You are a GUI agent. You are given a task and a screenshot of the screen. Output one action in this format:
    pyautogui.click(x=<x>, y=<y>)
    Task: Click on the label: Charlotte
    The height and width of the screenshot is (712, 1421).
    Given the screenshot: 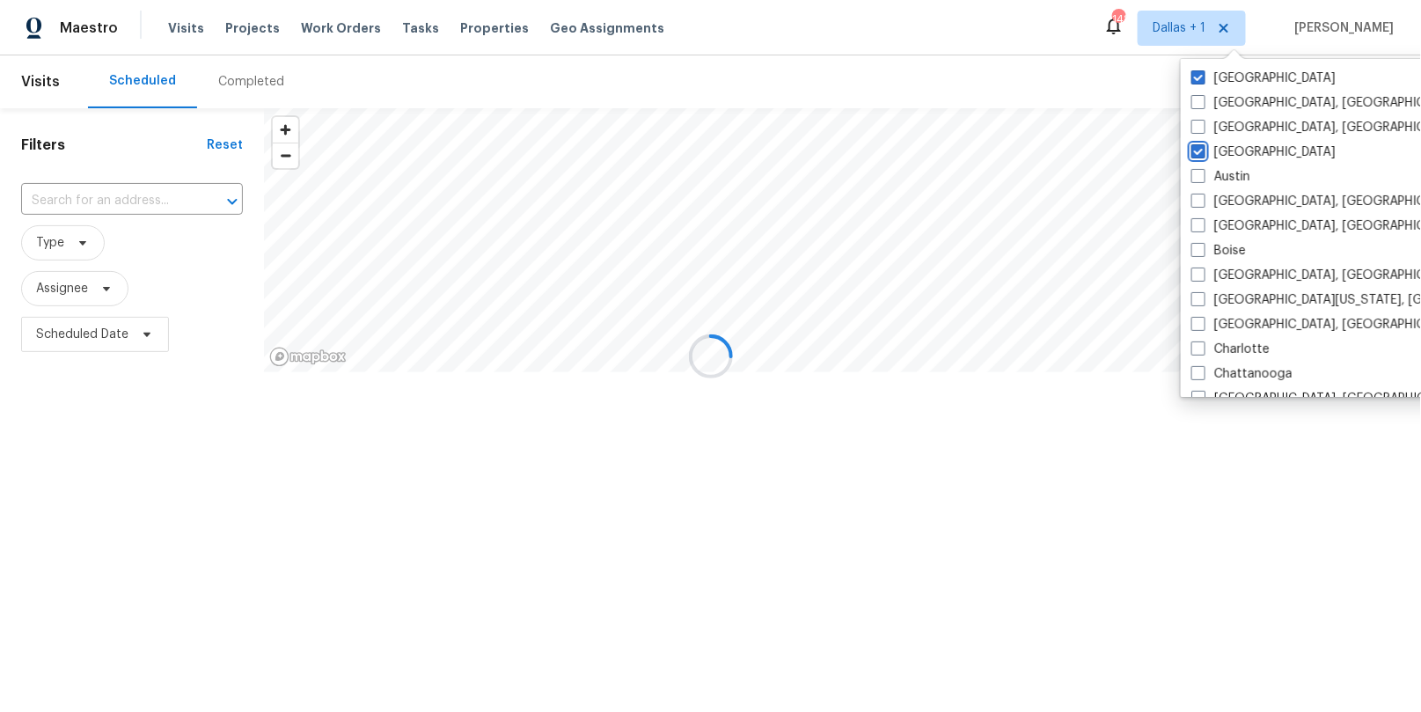 What is the action you would take?
    pyautogui.click(x=1230, y=349)
    